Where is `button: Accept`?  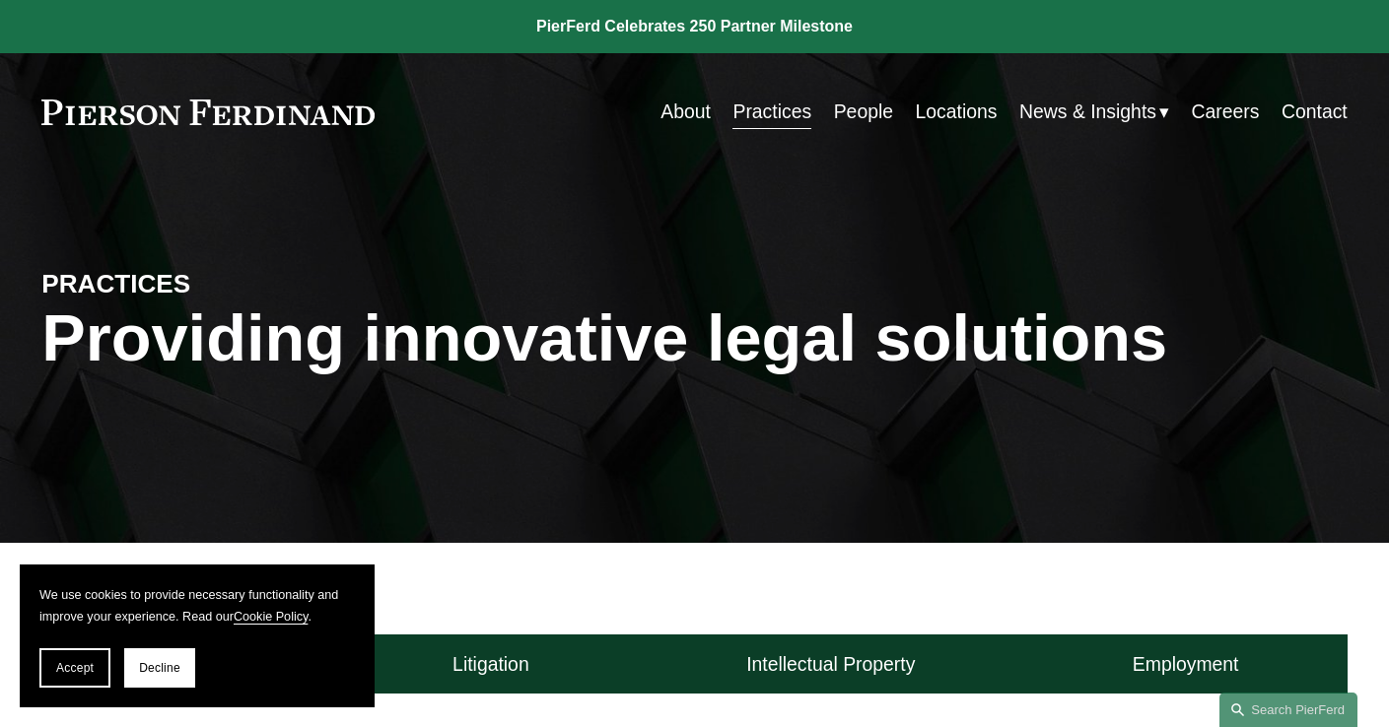
button: Accept is located at coordinates (75, 668).